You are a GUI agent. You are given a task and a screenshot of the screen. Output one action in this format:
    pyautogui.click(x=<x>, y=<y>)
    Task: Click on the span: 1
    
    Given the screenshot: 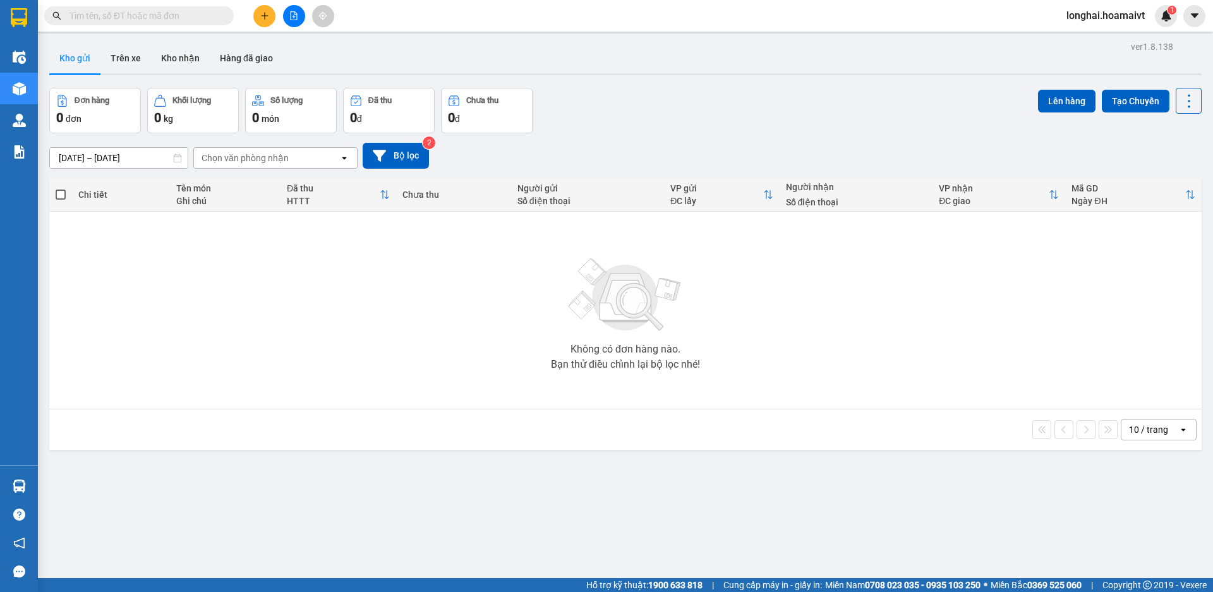 What is the action you would take?
    pyautogui.click(x=1172, y=10)
    